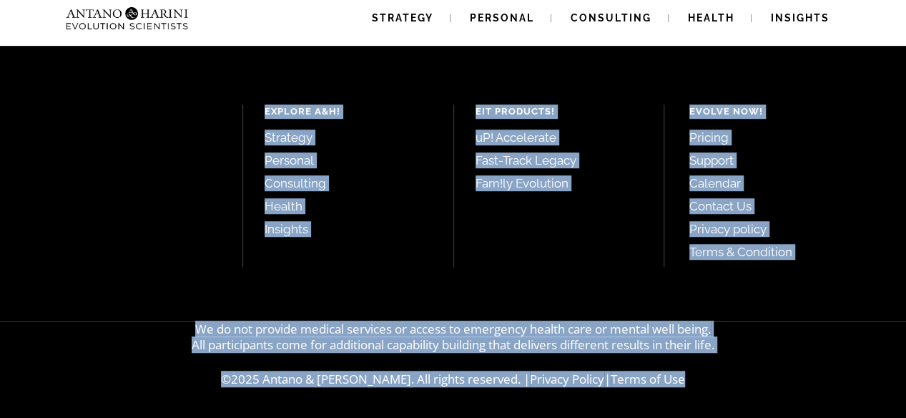 This screenshot has width=906, height=418. What do you see at coordinates (347, 206) in the screenshot?
I see `a: Health` at bounding box center [347, 206].